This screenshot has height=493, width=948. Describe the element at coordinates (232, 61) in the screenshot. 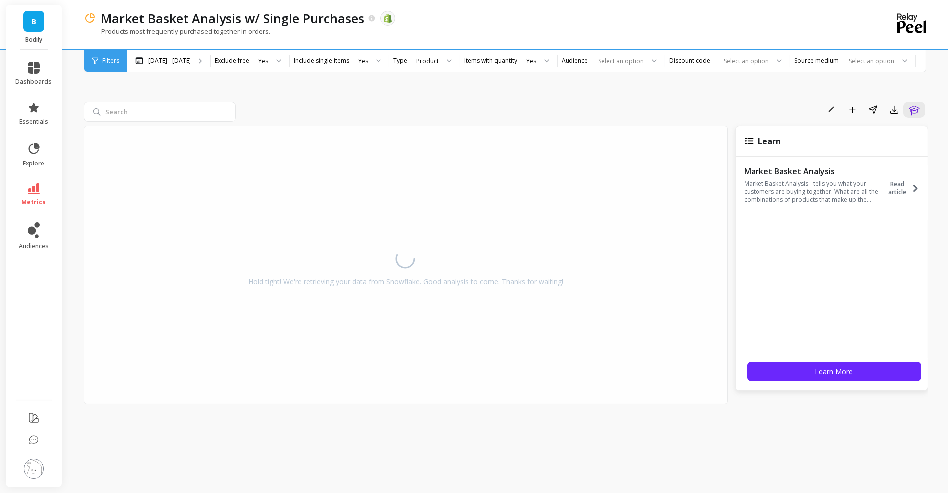

I see `label: Exclude free` at that location.